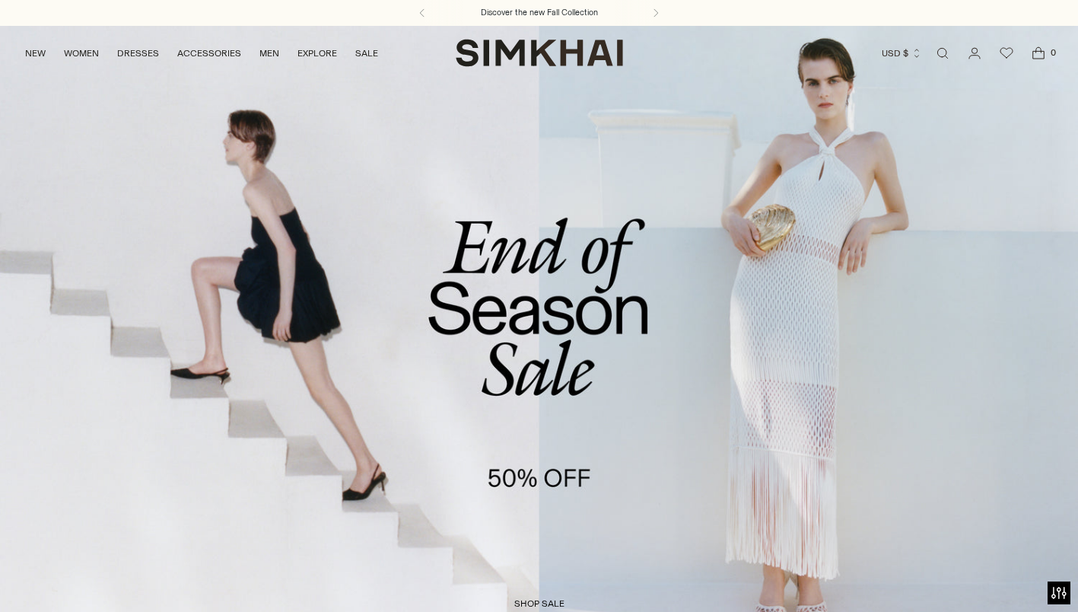  What do you see at coordinates (942, 53) in the screenshot?
I see `a: Open search modal` at bounding box center [942, 53].